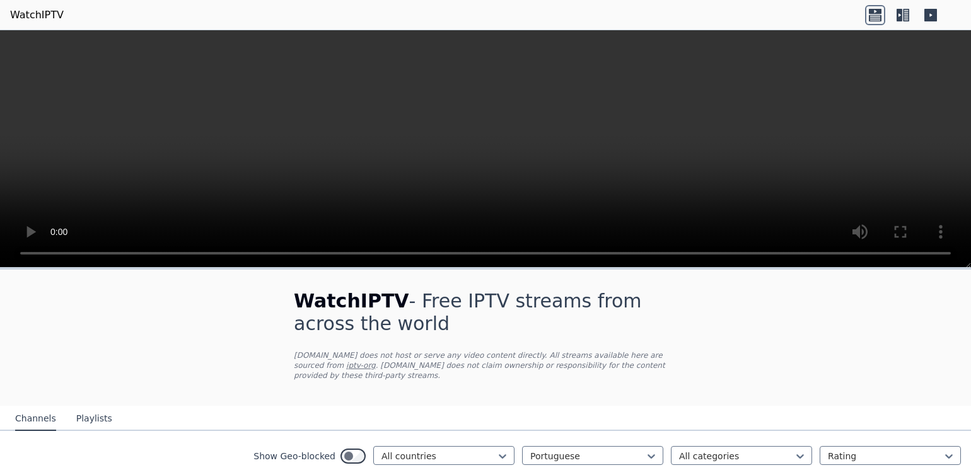  What do you see at coordinates (35, 419) in the screenshot?
I see `button: Channels` at bounding box center [35, 419].